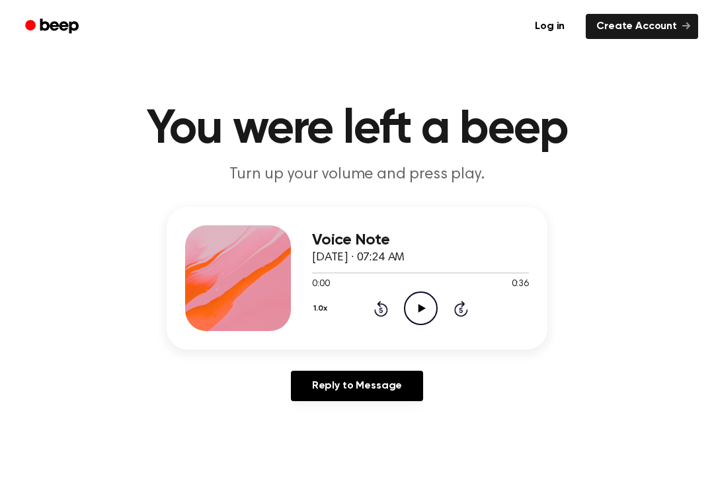 This screenshot has height=493, width=714. I want to click on a: Reply to Message, so click(357, 386).